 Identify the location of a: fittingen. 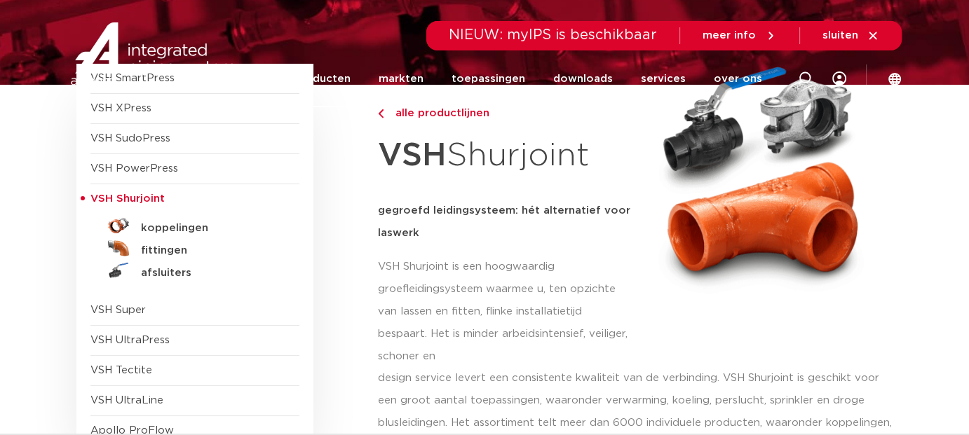
(195, 248).